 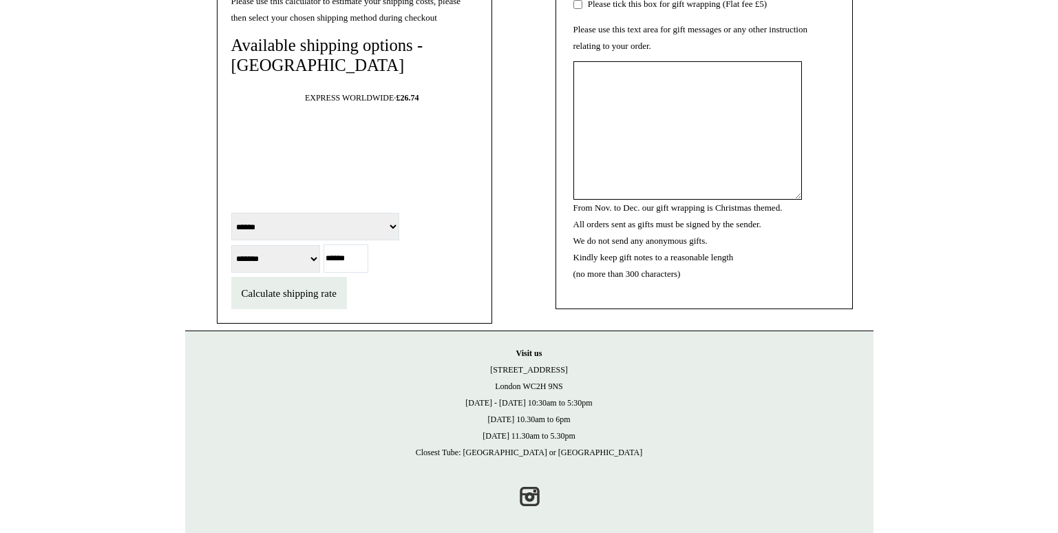 I want to click on input: Postcode, so click(x=346, y=258).